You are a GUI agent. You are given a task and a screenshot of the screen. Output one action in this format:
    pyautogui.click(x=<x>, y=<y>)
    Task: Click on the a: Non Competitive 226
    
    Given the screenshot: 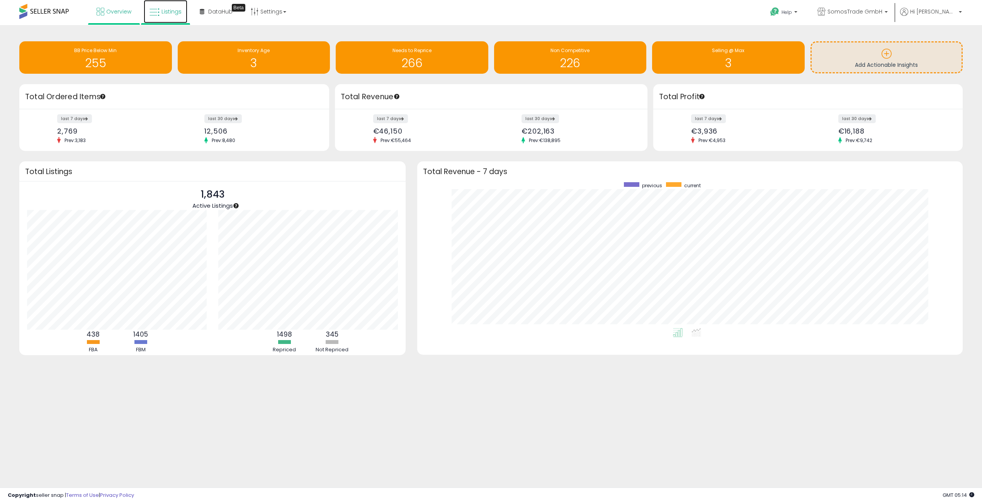 What is the action you would take?
    pyautogui.click(x=570, y=58)
    